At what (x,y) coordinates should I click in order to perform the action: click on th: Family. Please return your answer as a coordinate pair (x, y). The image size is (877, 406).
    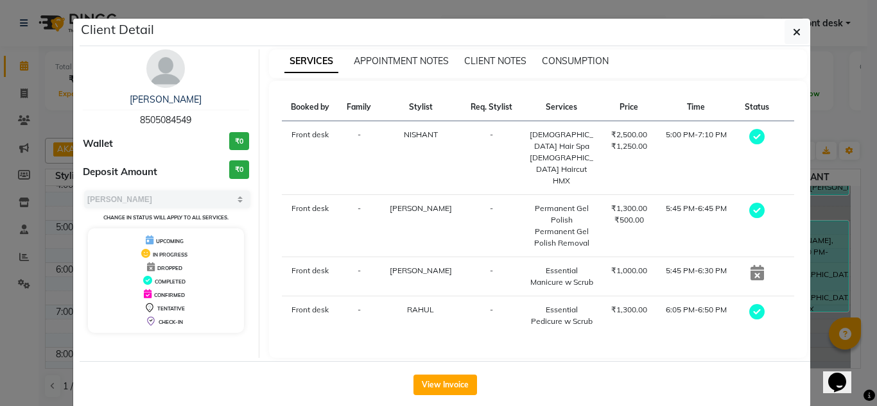
    Looking at the image, I should click on (359, 107).